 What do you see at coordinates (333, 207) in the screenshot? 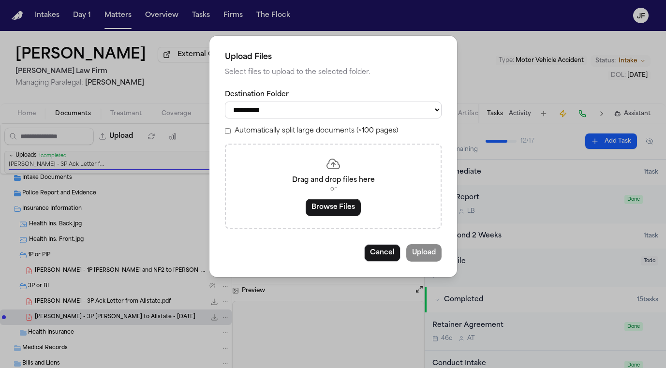
I see `button: Browse Files` at bounding box center [333, 207].